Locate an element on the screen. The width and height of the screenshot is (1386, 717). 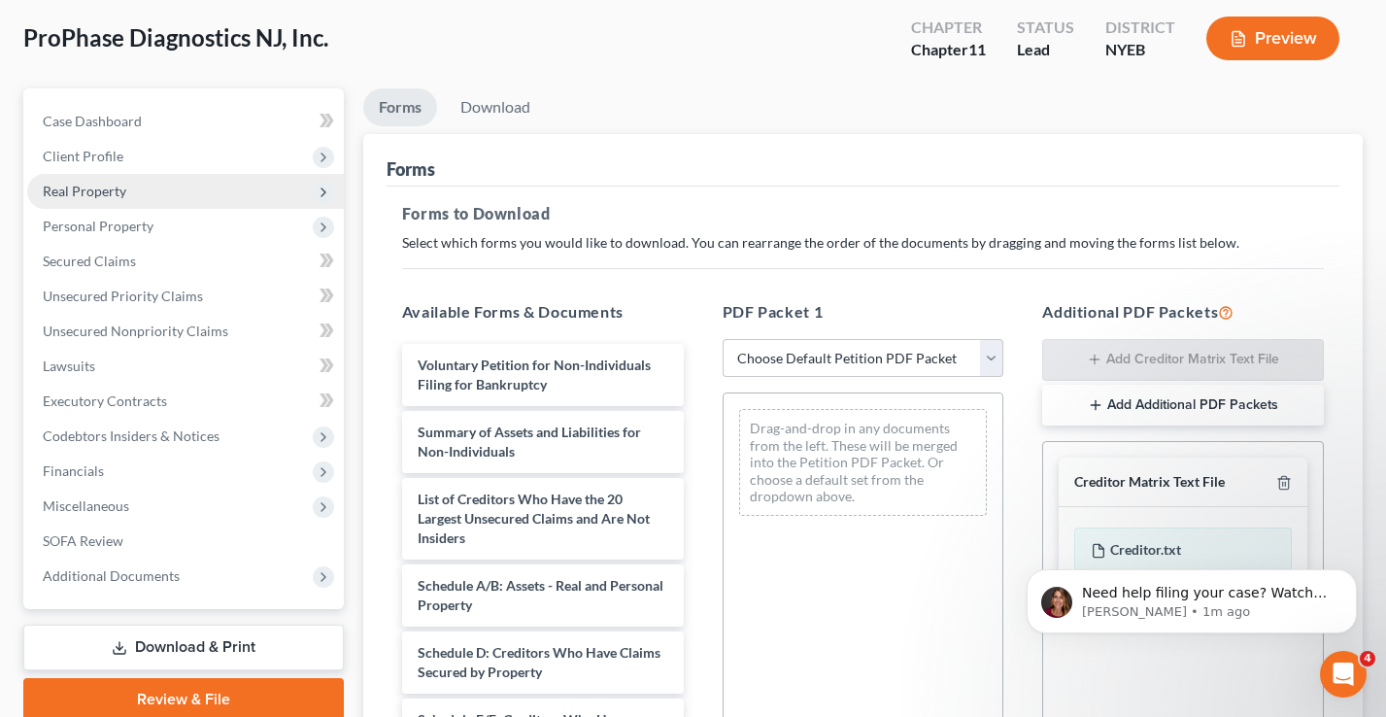
span: Voluntary Petition for Non-Individuals Filing for Bankruptcy is located at coordinates (534, 374).